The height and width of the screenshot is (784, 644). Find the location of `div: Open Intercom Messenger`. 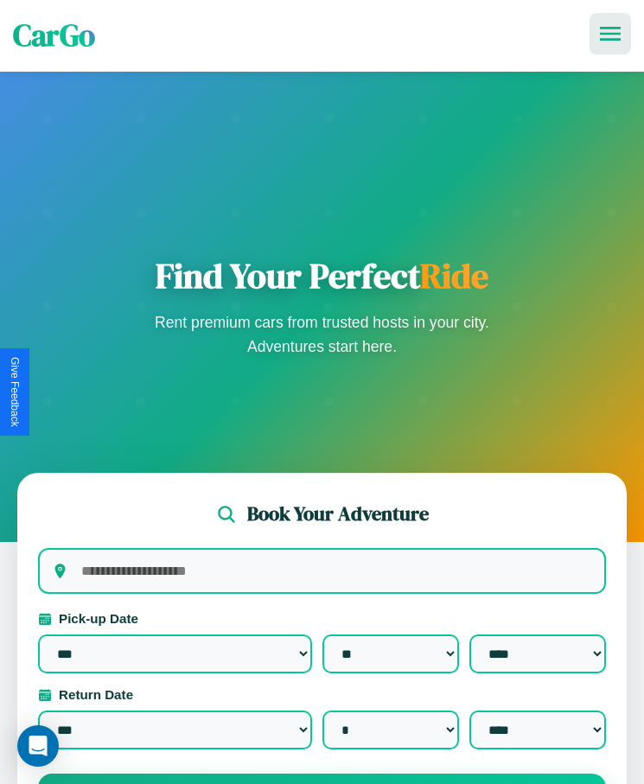

div: Open Intercom Messenger is located at coordinates (38, 746).